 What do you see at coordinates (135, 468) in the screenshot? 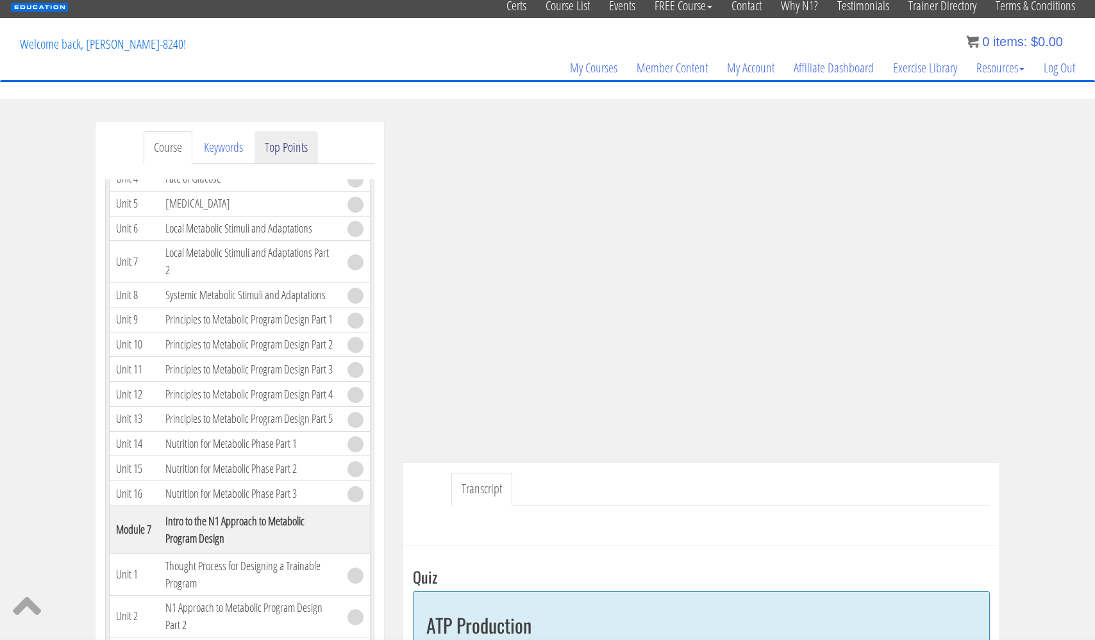
I see `td: Unit 15` at bounding box center [135, 468].